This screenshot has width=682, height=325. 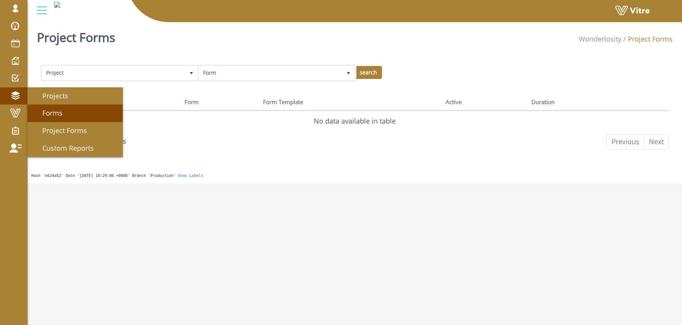 I want to click on a: Project Forms, so click(x=75, y=131).